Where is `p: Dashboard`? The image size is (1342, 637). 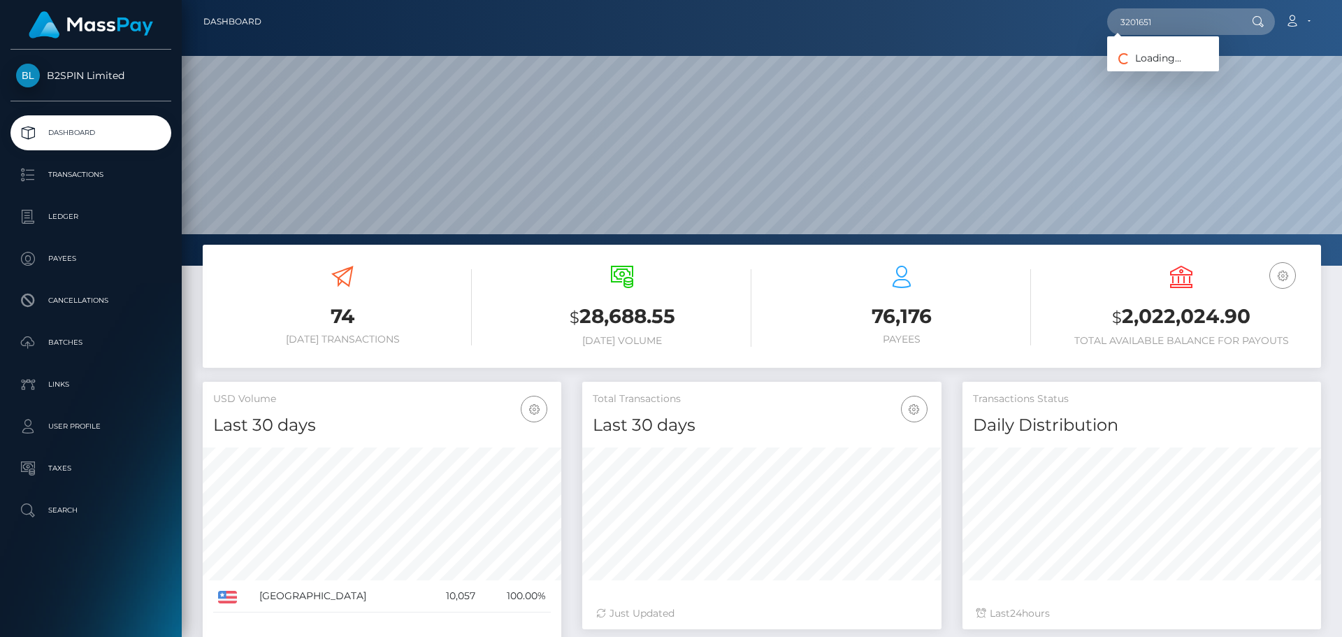
p: Dashboard is located at coordinates (91, 133).